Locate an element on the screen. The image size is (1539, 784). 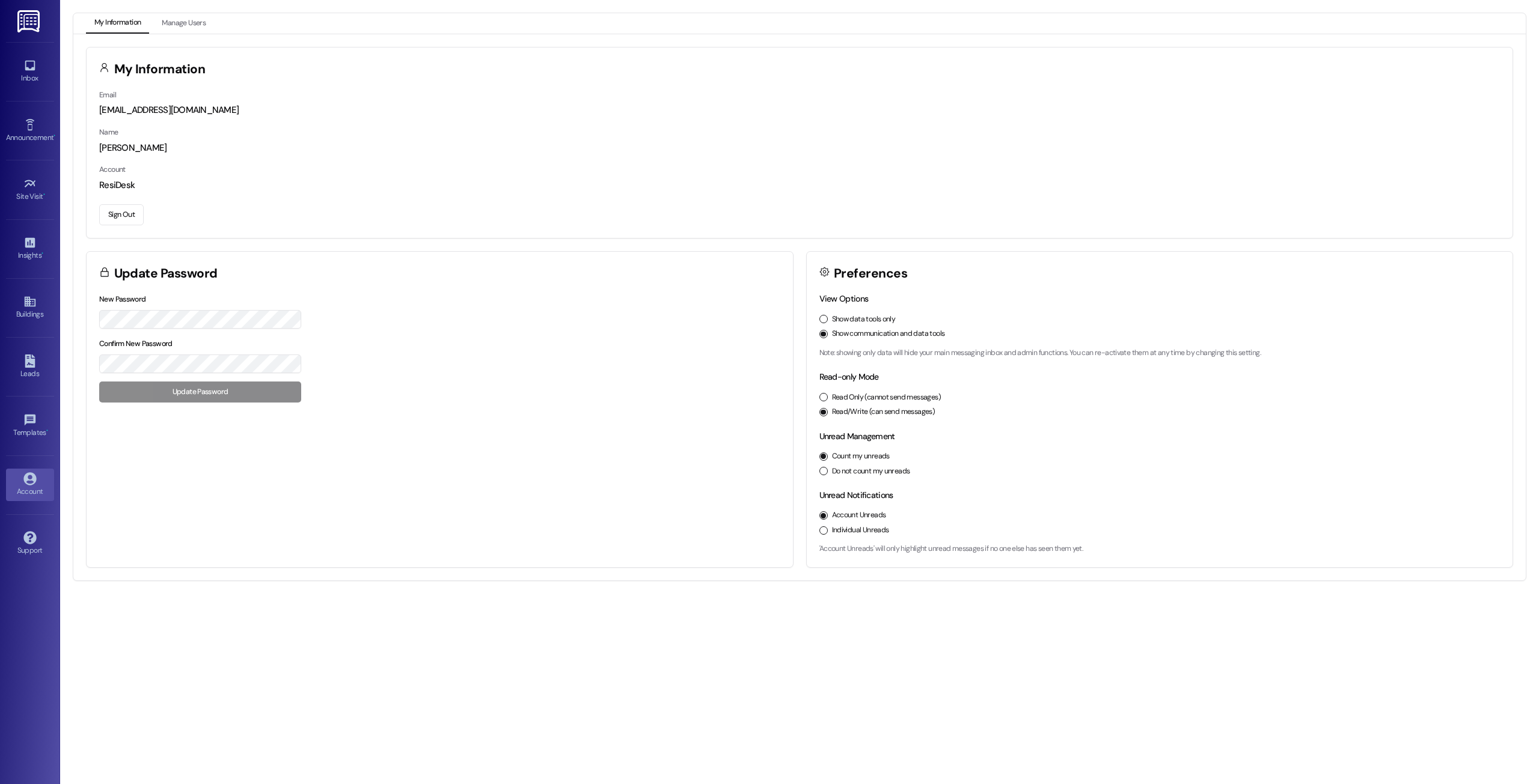
label: Count my unreads is located at coordinates (861, 456).